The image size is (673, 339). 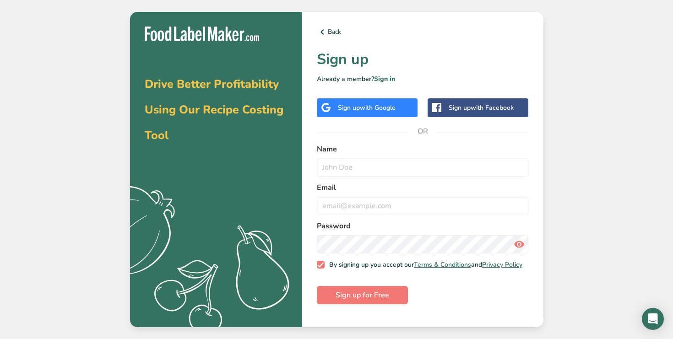 What do you see at coordinates (362, 295) in the screenshot?
I see `span: Sign up for Free` at bounding box center [362, 295].